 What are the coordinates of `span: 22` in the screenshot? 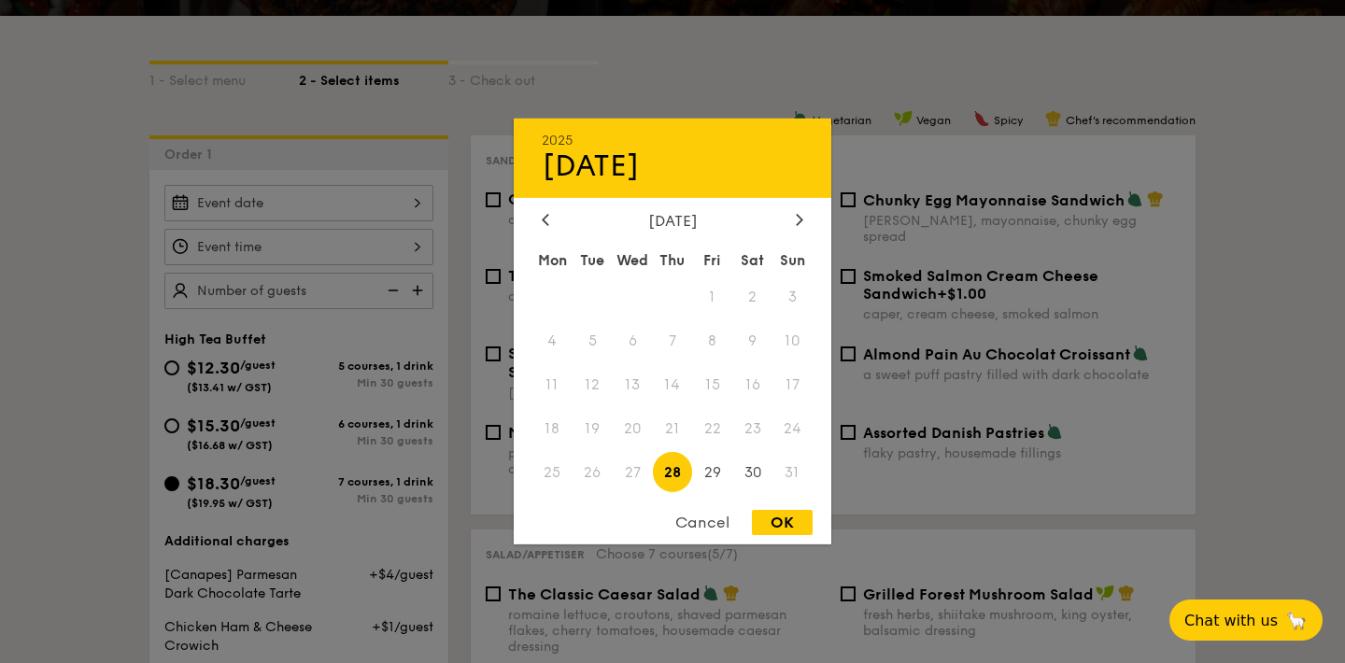 It's located at (712, 428).